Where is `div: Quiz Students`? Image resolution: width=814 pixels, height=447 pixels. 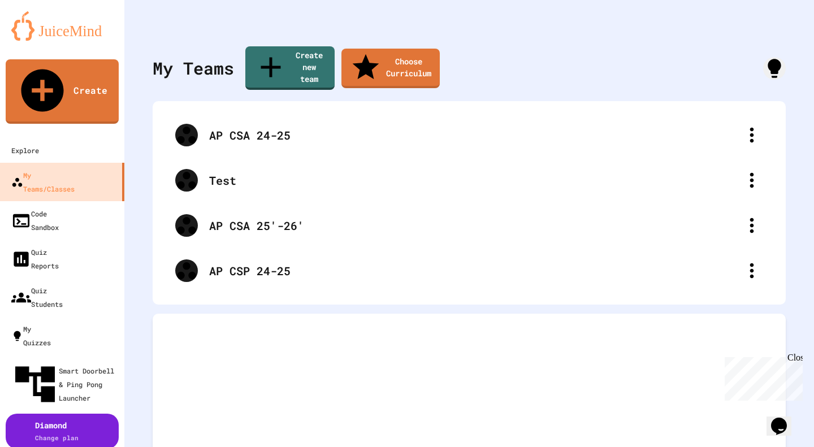 div: Quiz Students is located at coordinates (37, 297).